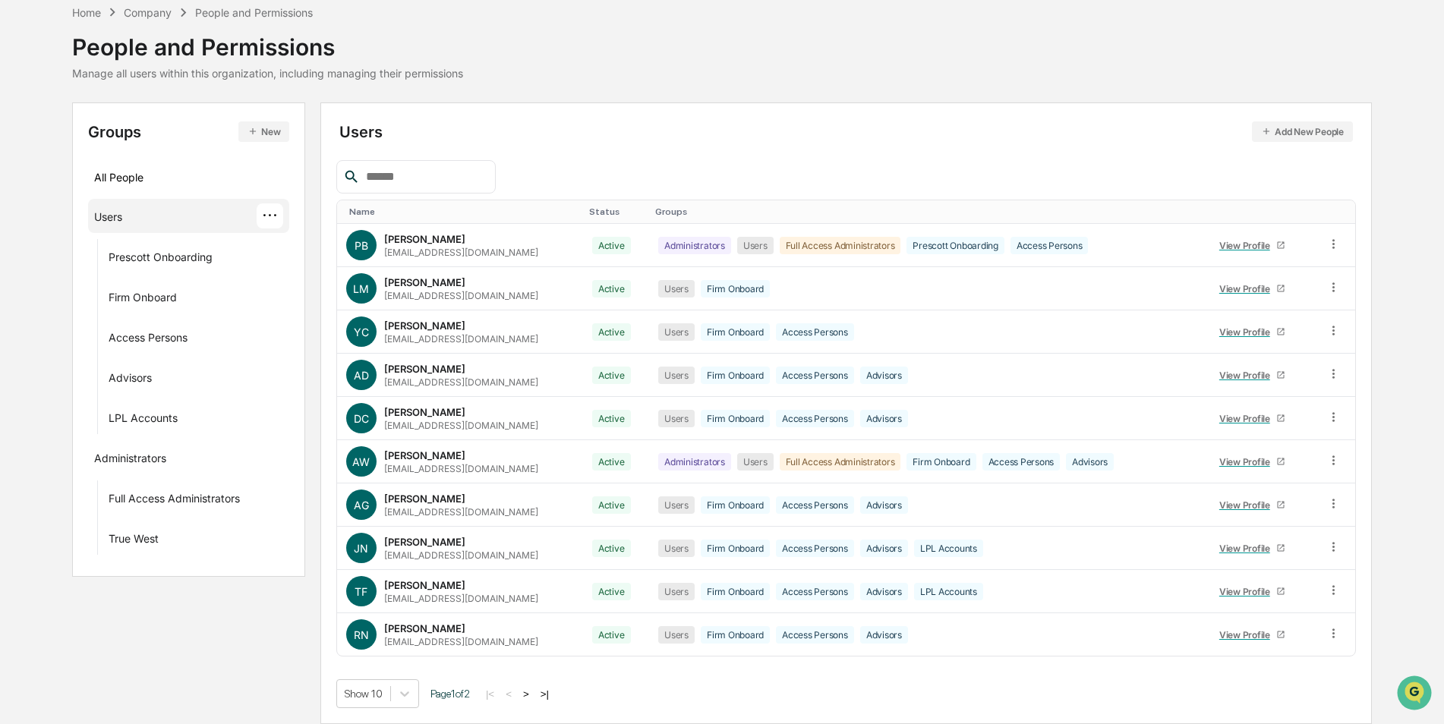 The image size is (1444, 724). Describe the element at coordinates (1302, 131) in the screenshot. I see `button: Add New People` at that location.